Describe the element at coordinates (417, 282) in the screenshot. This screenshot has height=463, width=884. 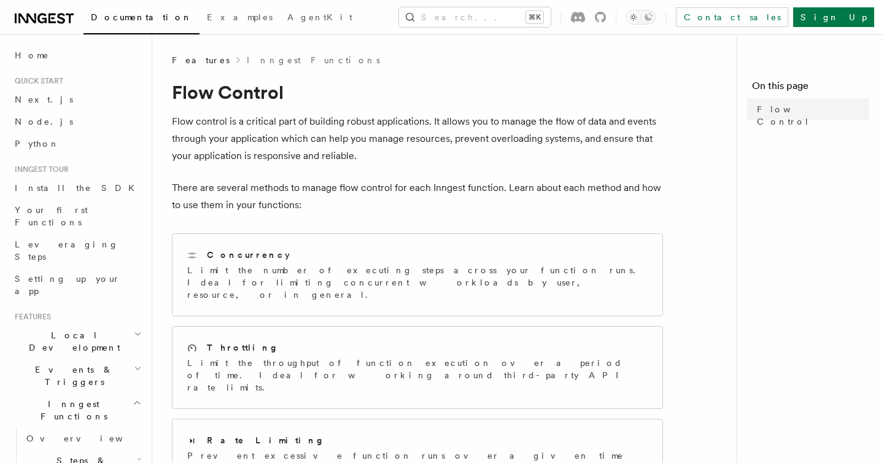
I see `p: Limit the number of executing steps across your function runs. Ideal for limiting concurrent work...` at that location.